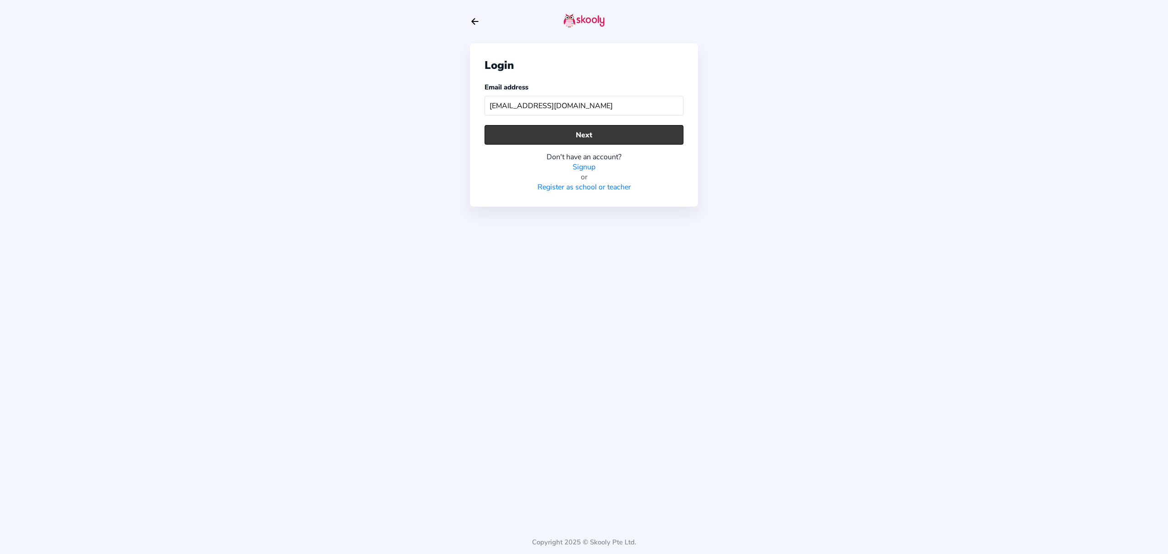 Image resolution: width=1168 pixels, height=554 pixels. What do you see at coordinates (584, 21) in the screenshot?
I see `img: skooly-logo.png` at bounding box center [584, 21].